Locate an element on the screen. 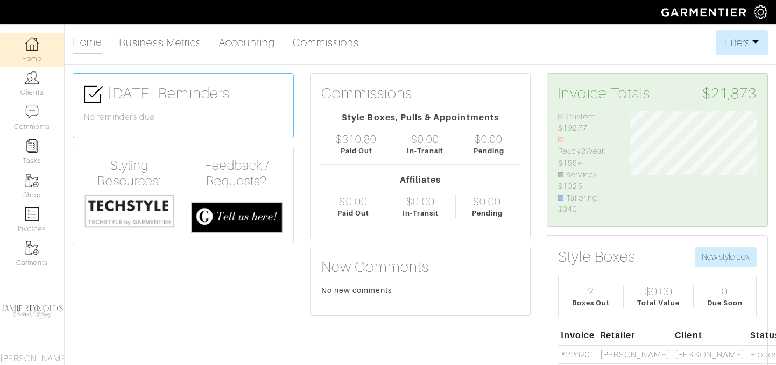 This screenshot has width=776, height=365. a: Business Metrics is located at coordinates (160, 43).